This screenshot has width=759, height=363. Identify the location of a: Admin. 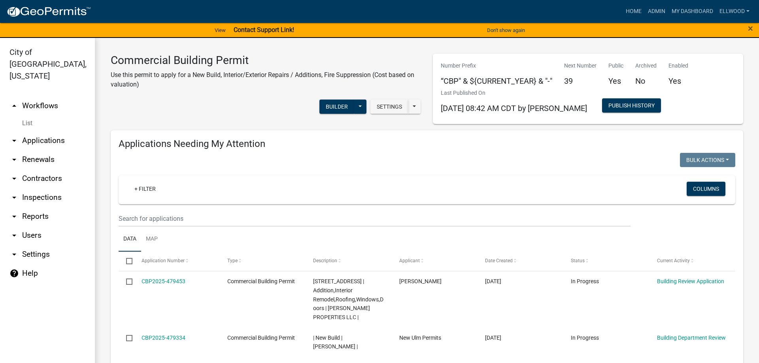
(657, 11).